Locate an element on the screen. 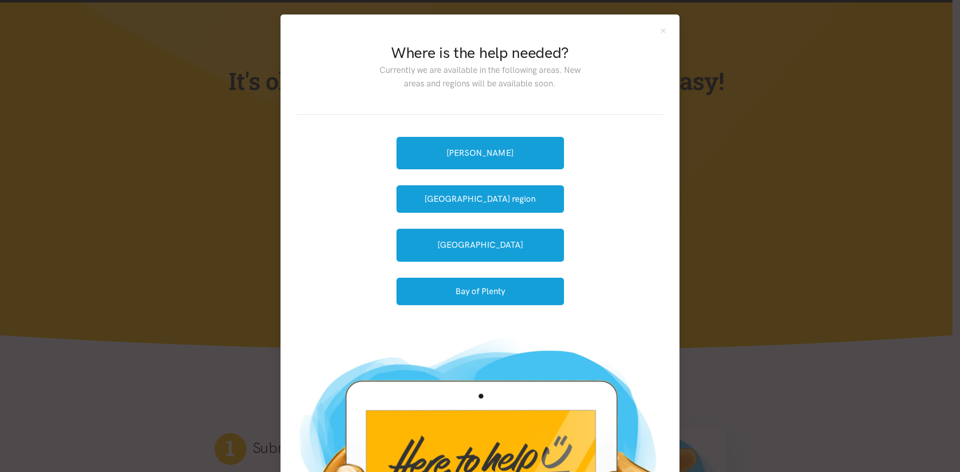 The width and height of the screenshot is (960, 472). h2: Where is the help needed? is located at coordinates (479, 53).